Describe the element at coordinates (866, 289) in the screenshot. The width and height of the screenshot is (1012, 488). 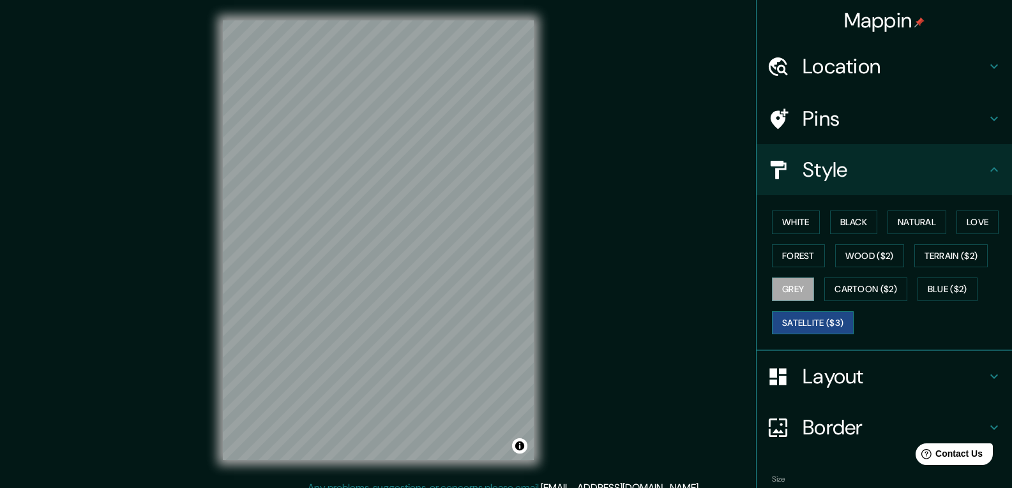
I see `button: Cartoon ($2)` at that location.